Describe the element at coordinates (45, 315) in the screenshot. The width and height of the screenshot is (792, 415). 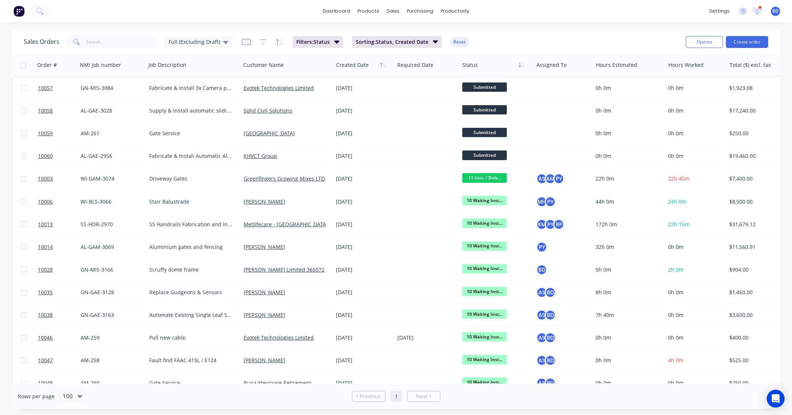
I see `span: 10038` at that location.